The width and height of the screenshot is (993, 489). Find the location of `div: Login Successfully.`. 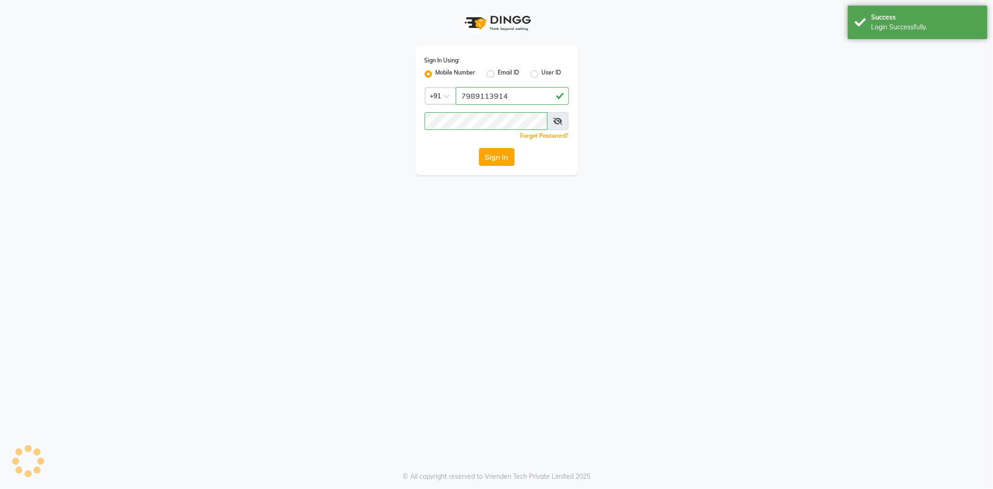

div: Login Successfully. is located at coordinates (926, 27).